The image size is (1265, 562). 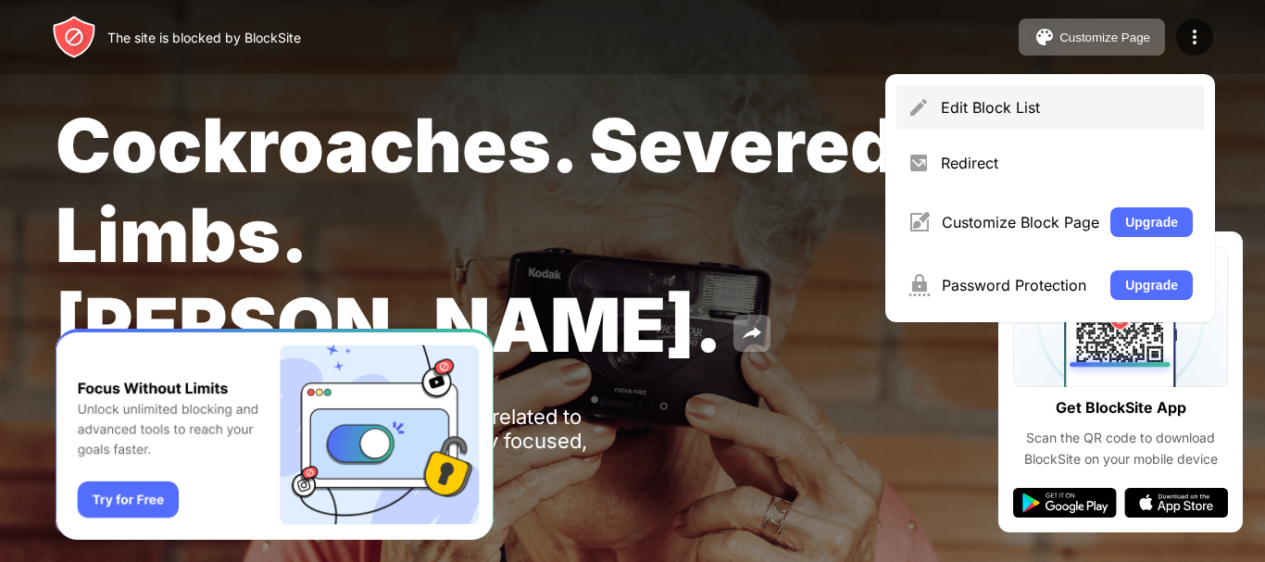 What do you see at coordinates (1092, 37) in the screenshot?
I see `button: Customize Page` at bounding box center [1092, 37].